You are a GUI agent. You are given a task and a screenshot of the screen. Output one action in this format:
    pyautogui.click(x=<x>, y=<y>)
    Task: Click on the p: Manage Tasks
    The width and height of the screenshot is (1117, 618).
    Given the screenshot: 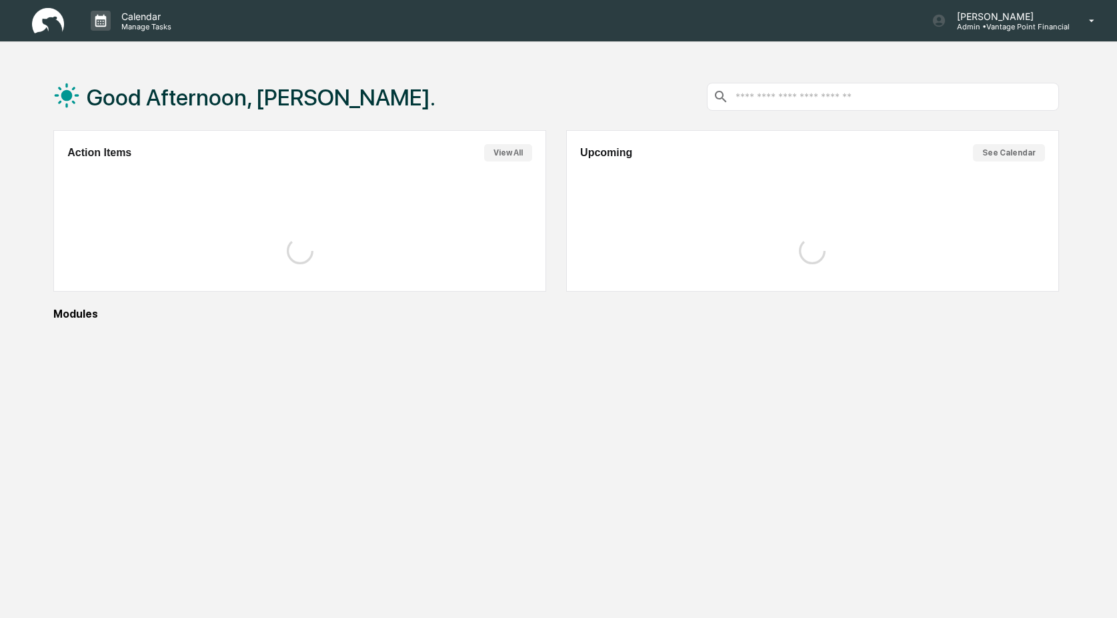 What is the action you would take?
    pyautogui.click(x=144, y=27)
    